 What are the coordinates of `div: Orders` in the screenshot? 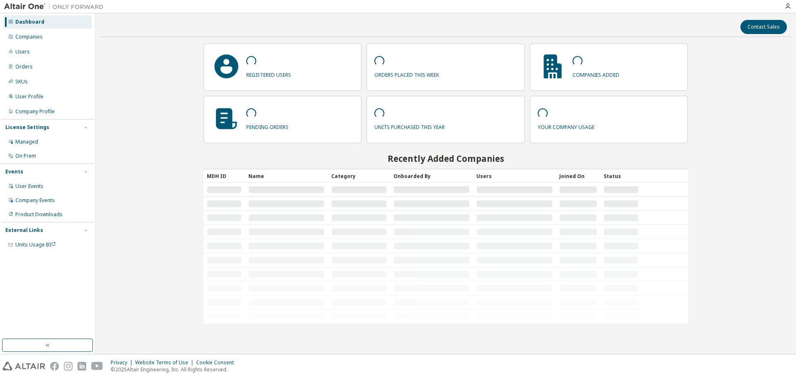 It's located at (24, 67).